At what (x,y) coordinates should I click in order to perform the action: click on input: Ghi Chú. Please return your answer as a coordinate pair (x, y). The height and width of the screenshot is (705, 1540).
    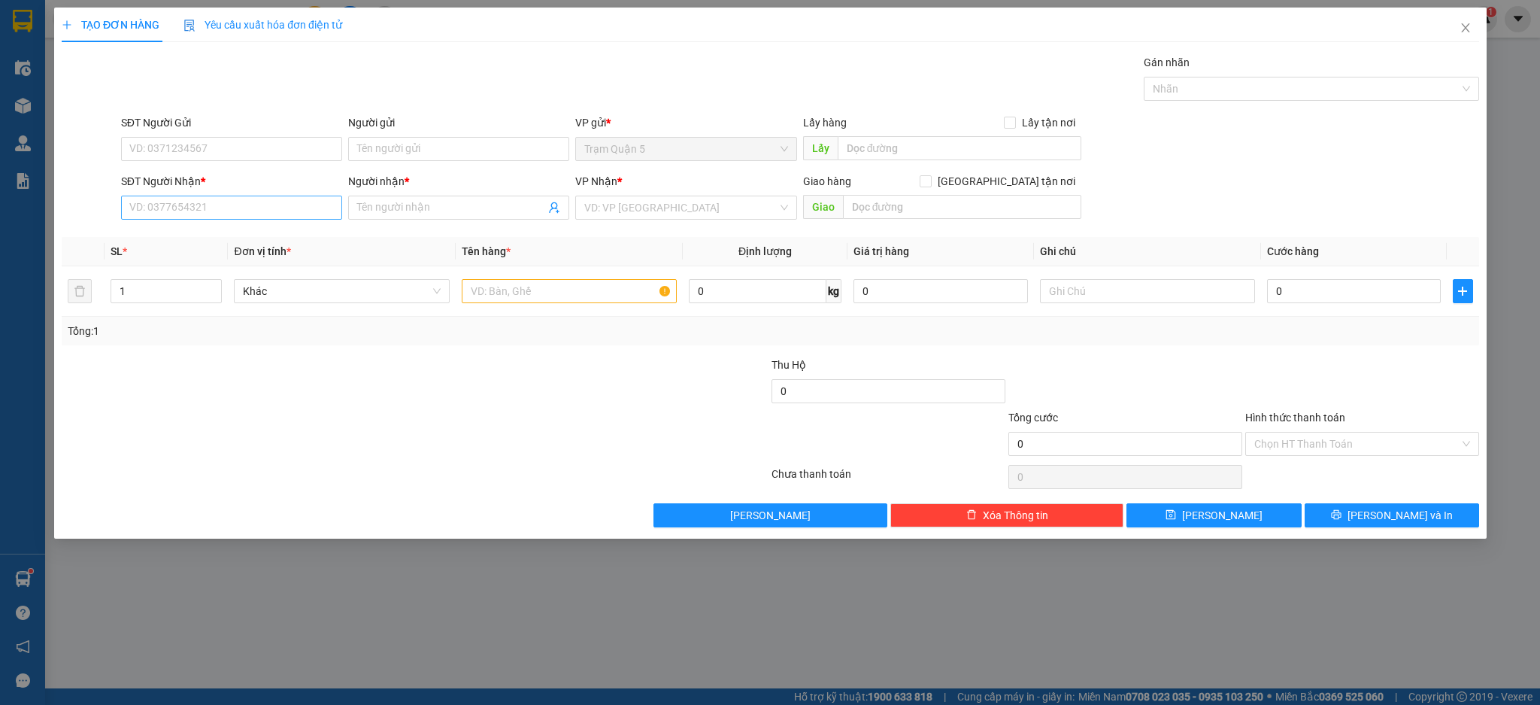
    Looking at the image, I should click on (1147, 291).